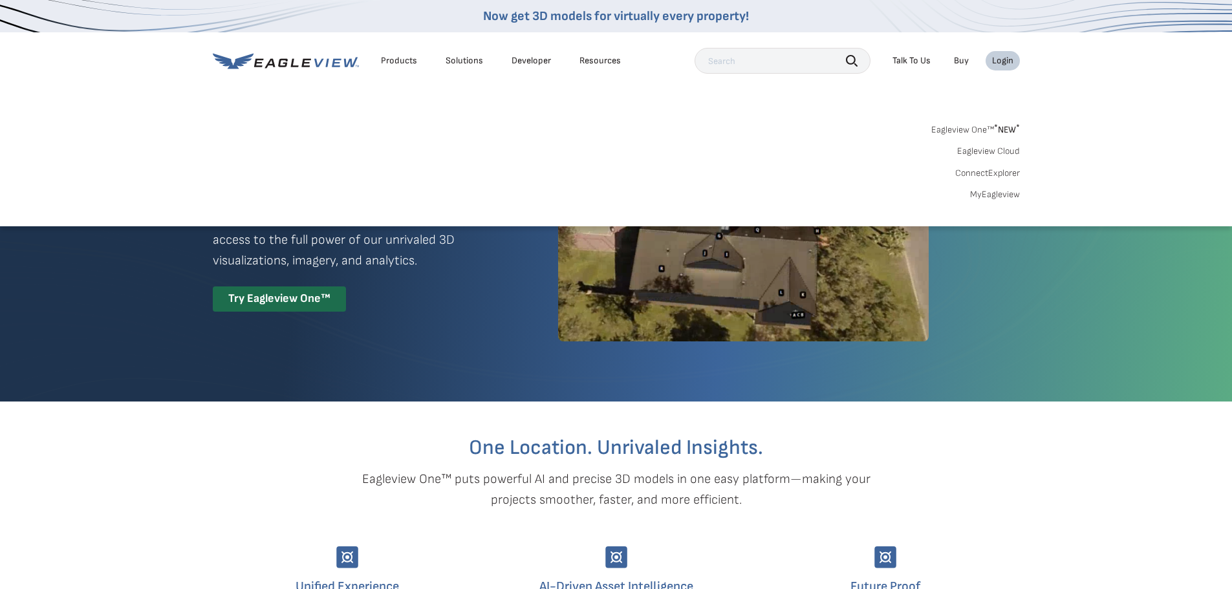 Image resolution: width=1232 pixels, height=589 pixels. Describe the element at coordinates (988, 151) in the screenshot. I see `a: Eagleview Cloud` at that location.